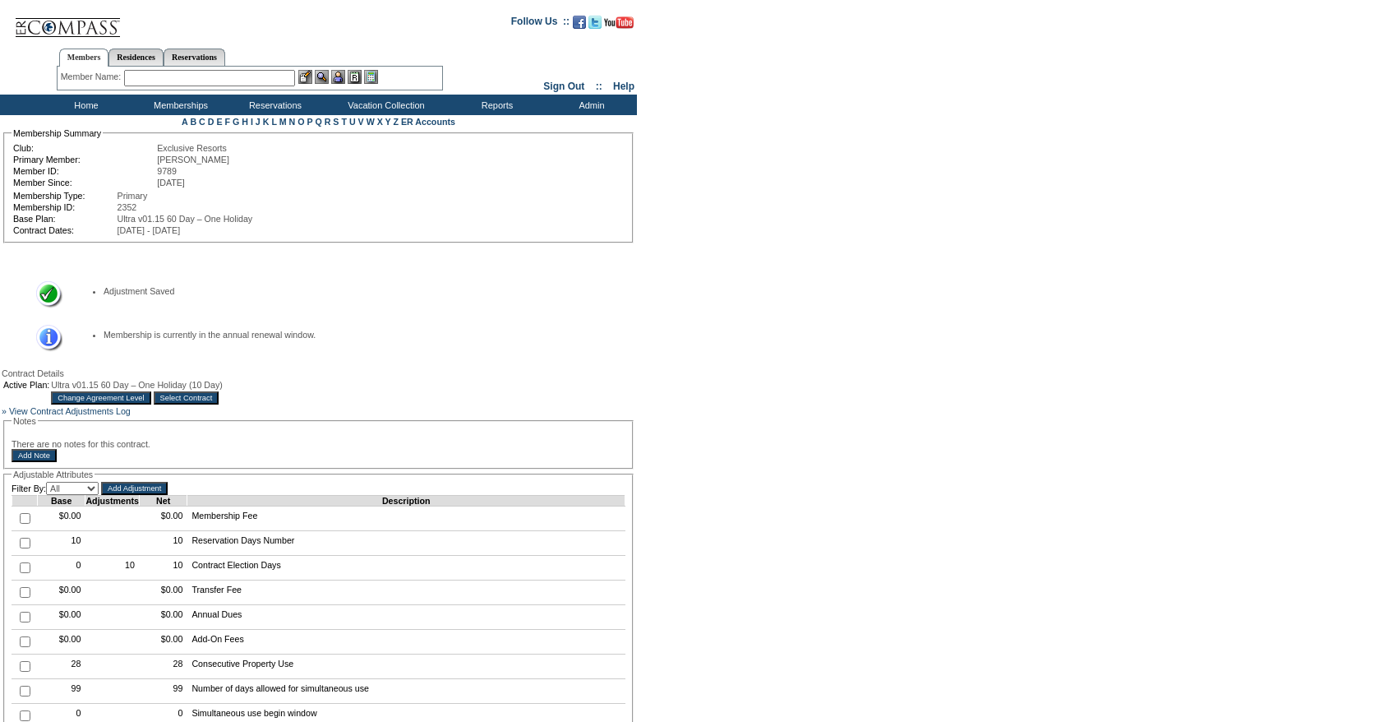  Describe the element at coordinates (619, 25) in the screenshot. I see `a: Subscribe to our YouTube Channel` at that location.